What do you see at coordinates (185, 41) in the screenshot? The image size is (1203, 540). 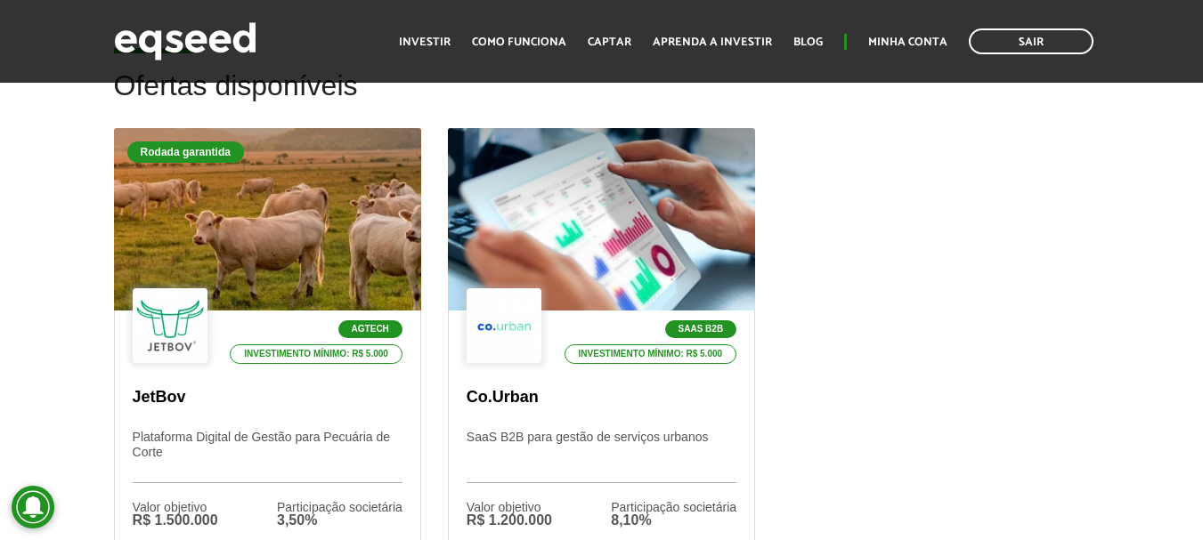 I see `img: EqSeed` at bounding box center [185, 41].